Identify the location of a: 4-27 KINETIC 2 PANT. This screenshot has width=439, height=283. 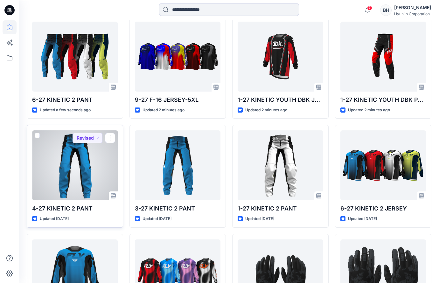
(75, 166).